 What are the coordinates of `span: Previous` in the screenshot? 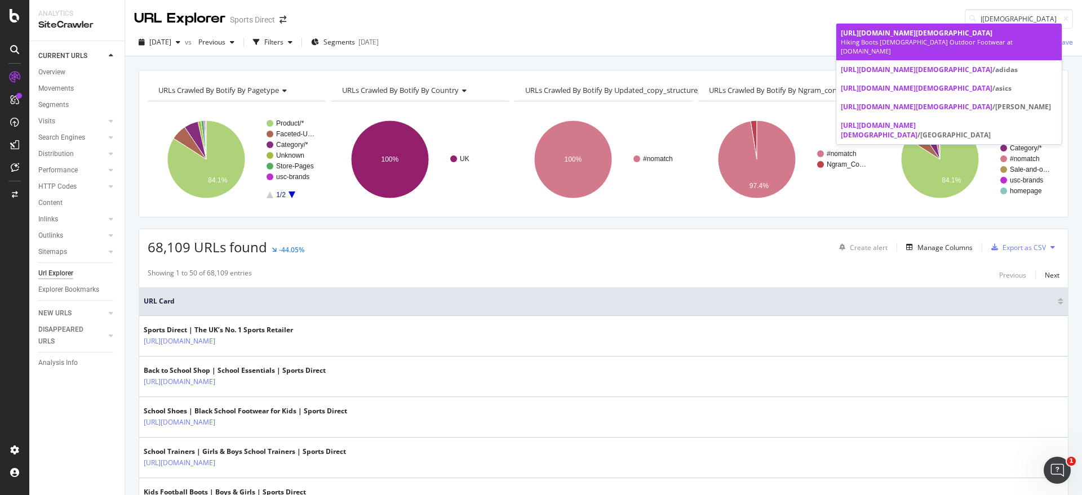 It's located at (210, 42).